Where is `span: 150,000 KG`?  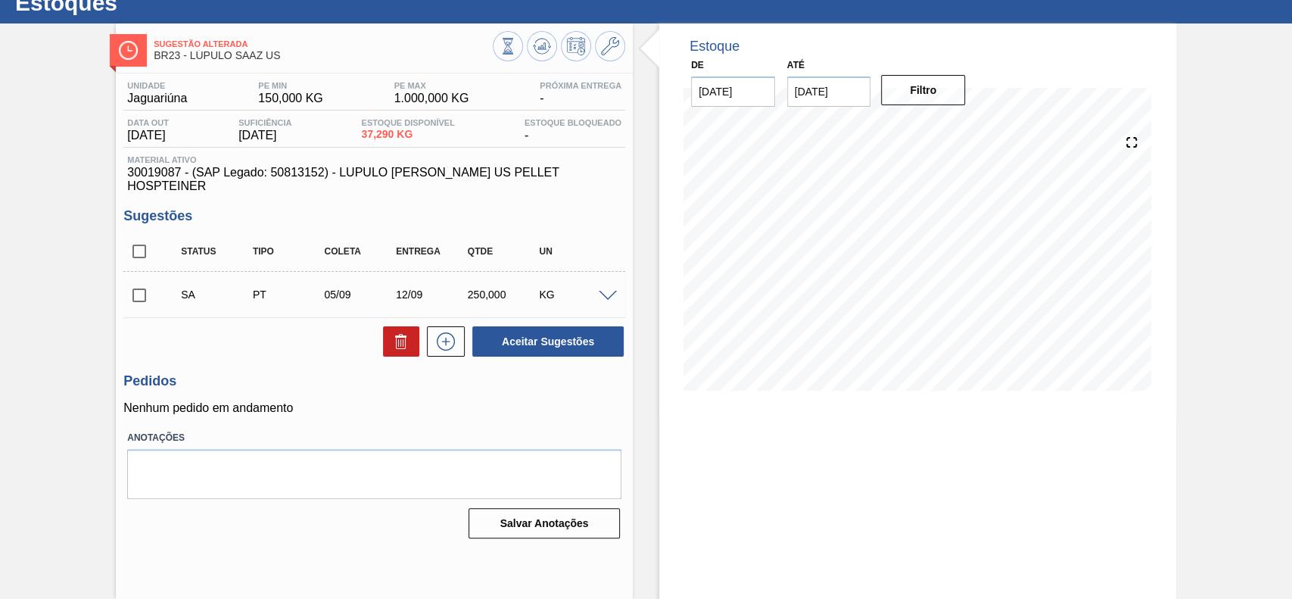 span: 150,000 KG is located at coordinates (290, 98).